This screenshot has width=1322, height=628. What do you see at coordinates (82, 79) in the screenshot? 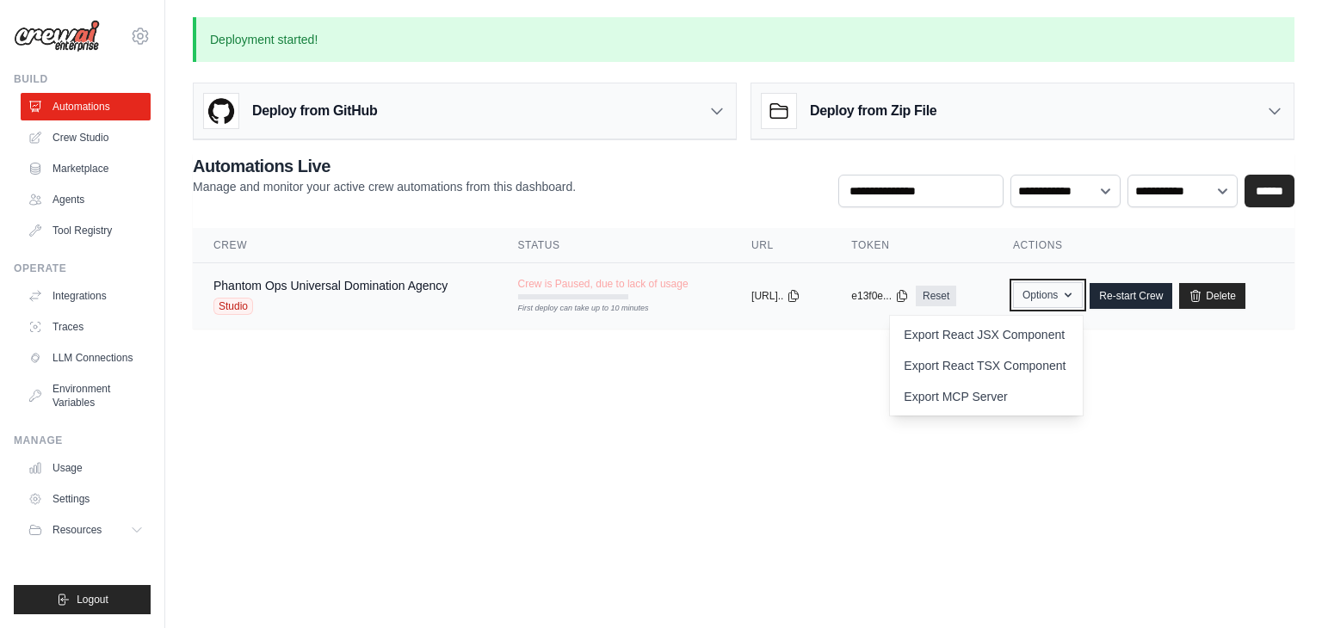
I see `div: Build` at bounding box center [82, 79].